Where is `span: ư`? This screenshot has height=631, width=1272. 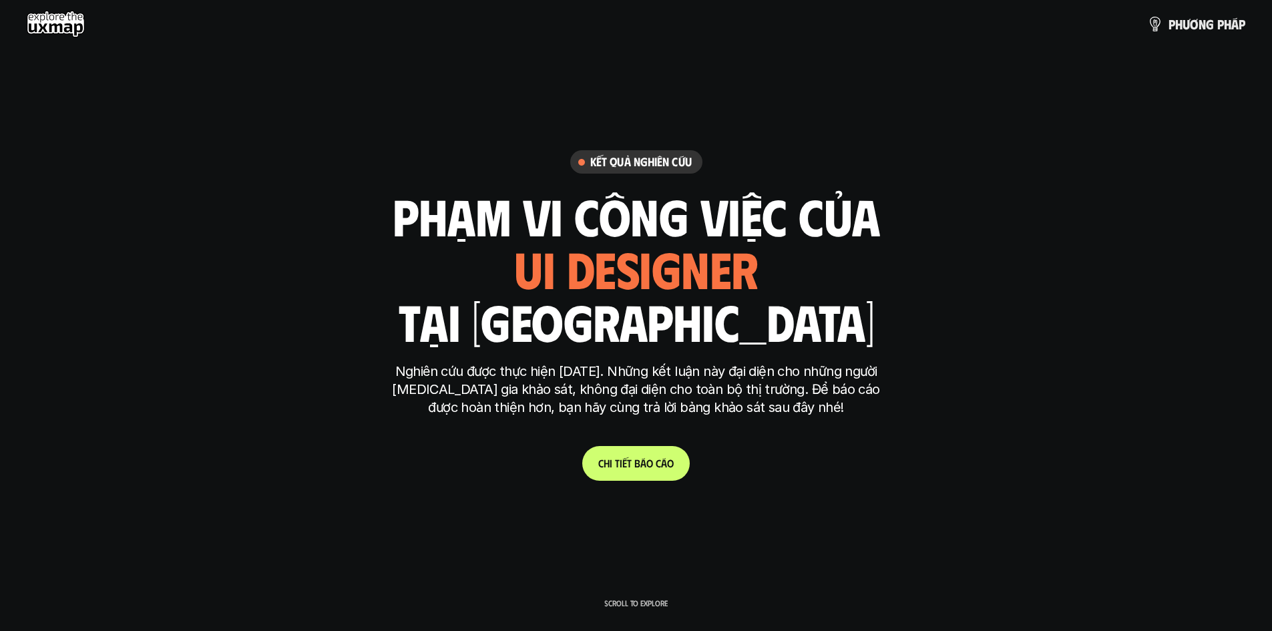
span: ư is located at coordinates (1186, 24).